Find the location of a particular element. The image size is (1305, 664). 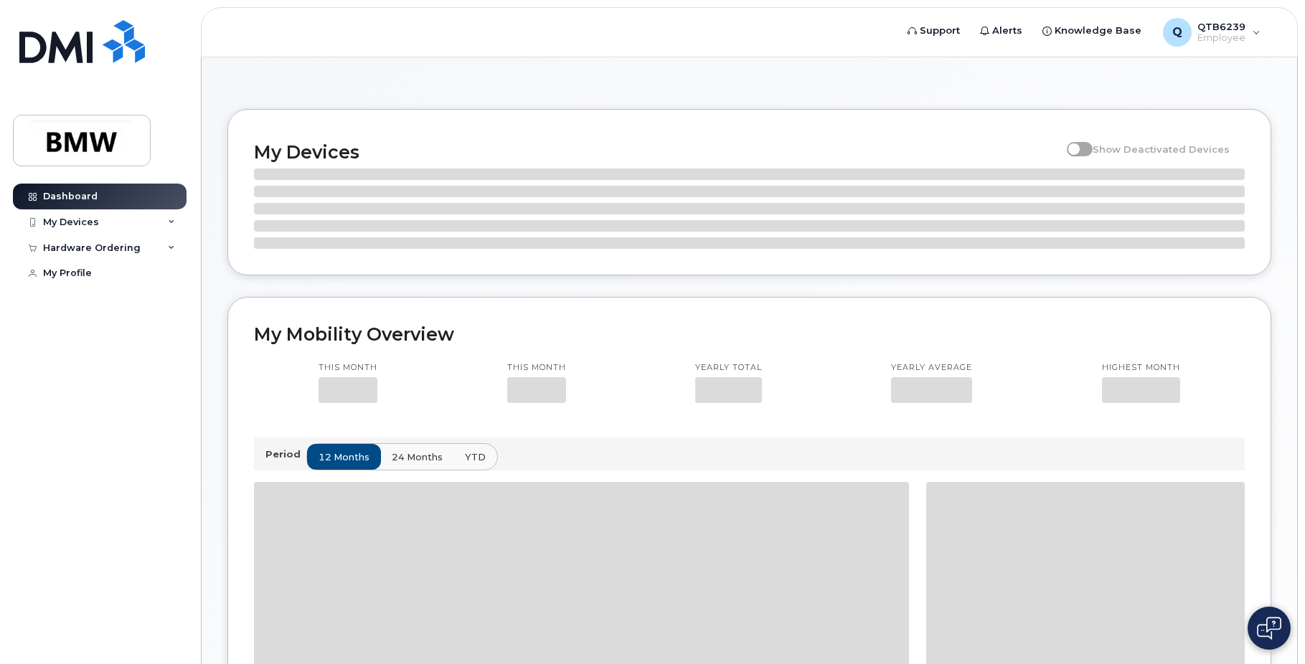

span: YTD is located at coordinates (475, 457).